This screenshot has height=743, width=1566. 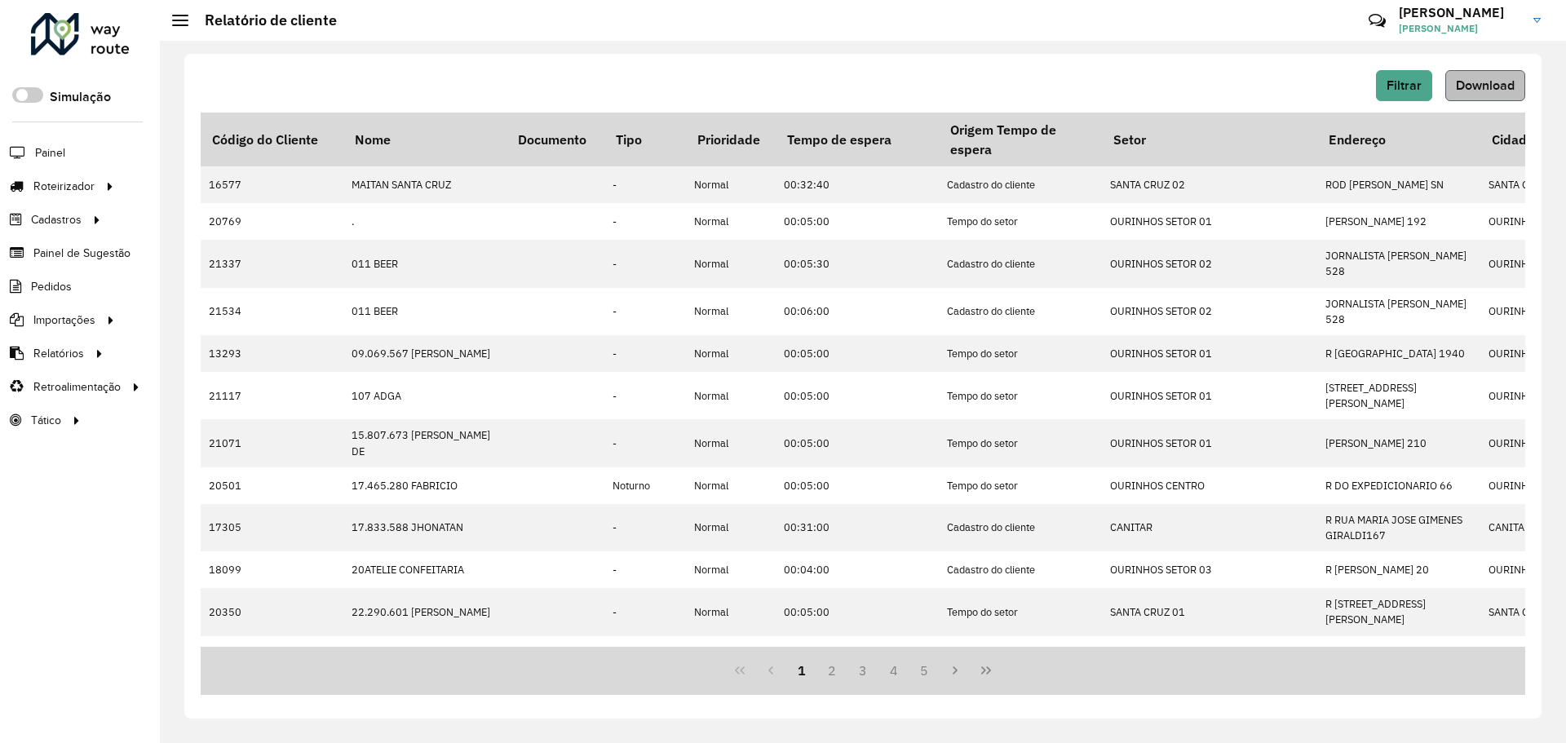 I want to click on button: 1, so click(x=802, y=671).